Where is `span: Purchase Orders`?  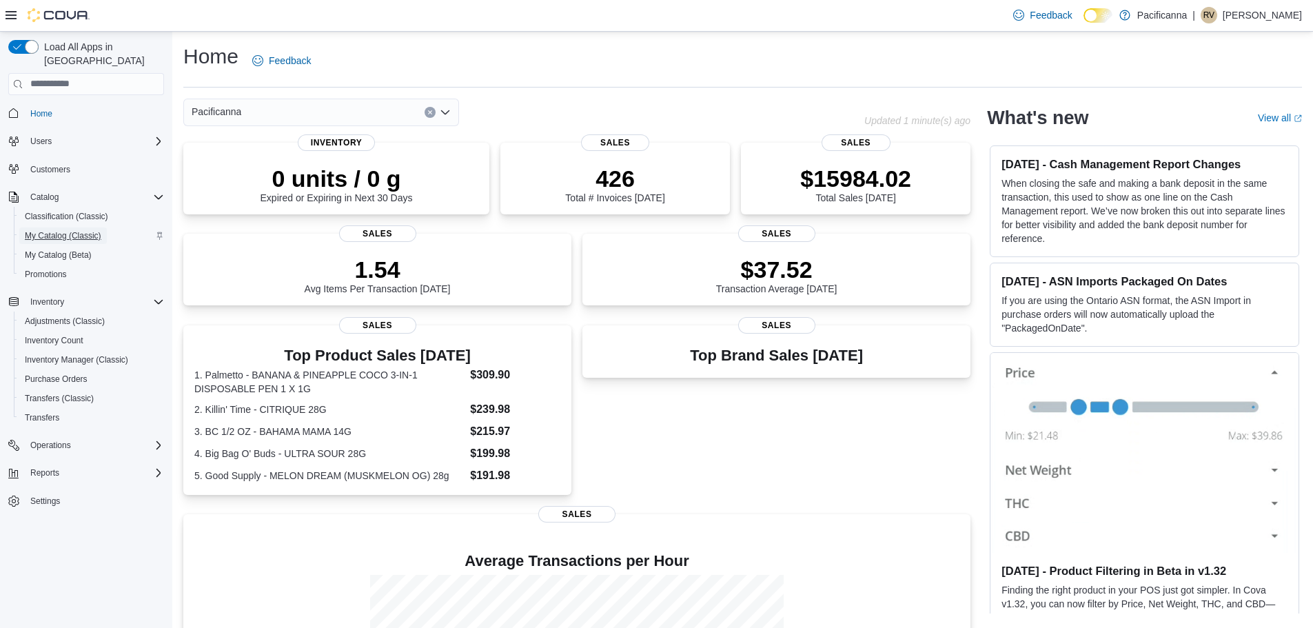
span: Purchase Orders is located at coordinates (56, 379).